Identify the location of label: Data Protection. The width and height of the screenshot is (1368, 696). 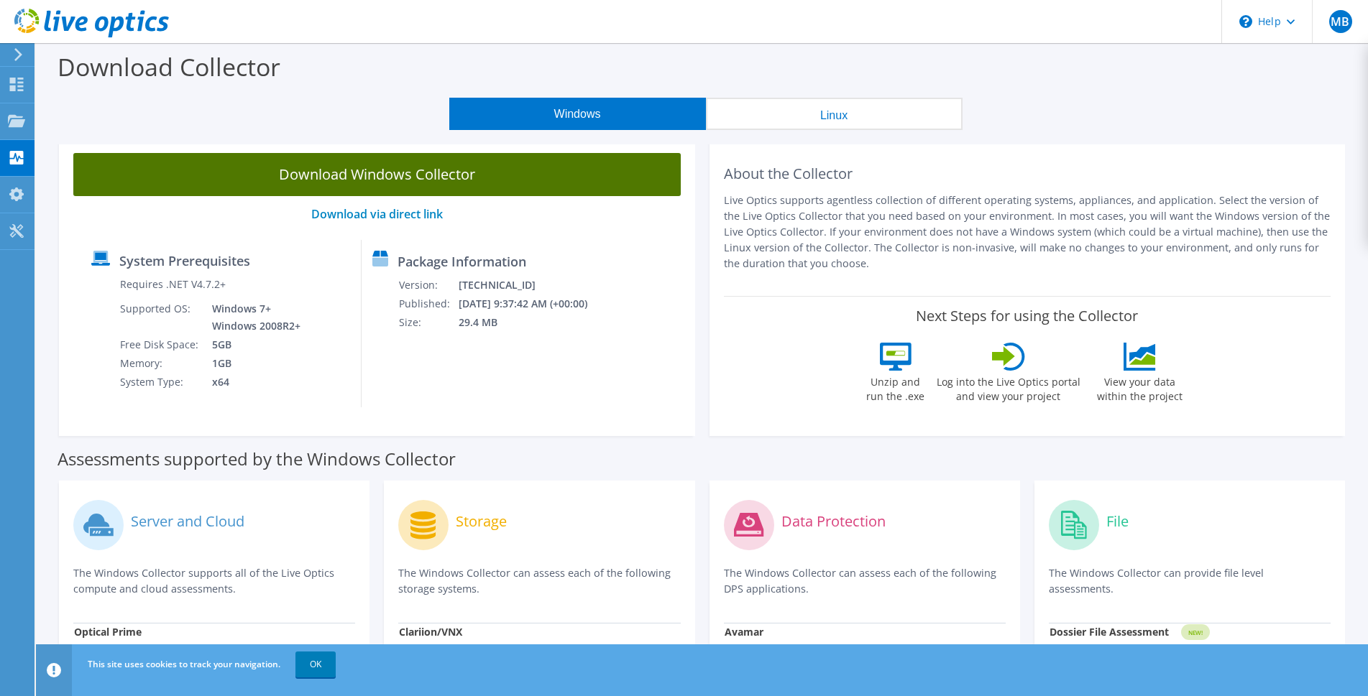
(833, 522).